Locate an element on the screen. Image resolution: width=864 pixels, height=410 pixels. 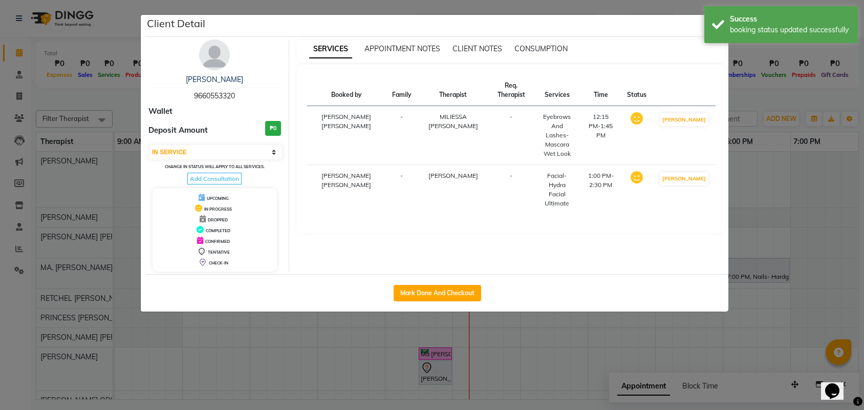
span: SERVICES is located at coordinates (331, 49).